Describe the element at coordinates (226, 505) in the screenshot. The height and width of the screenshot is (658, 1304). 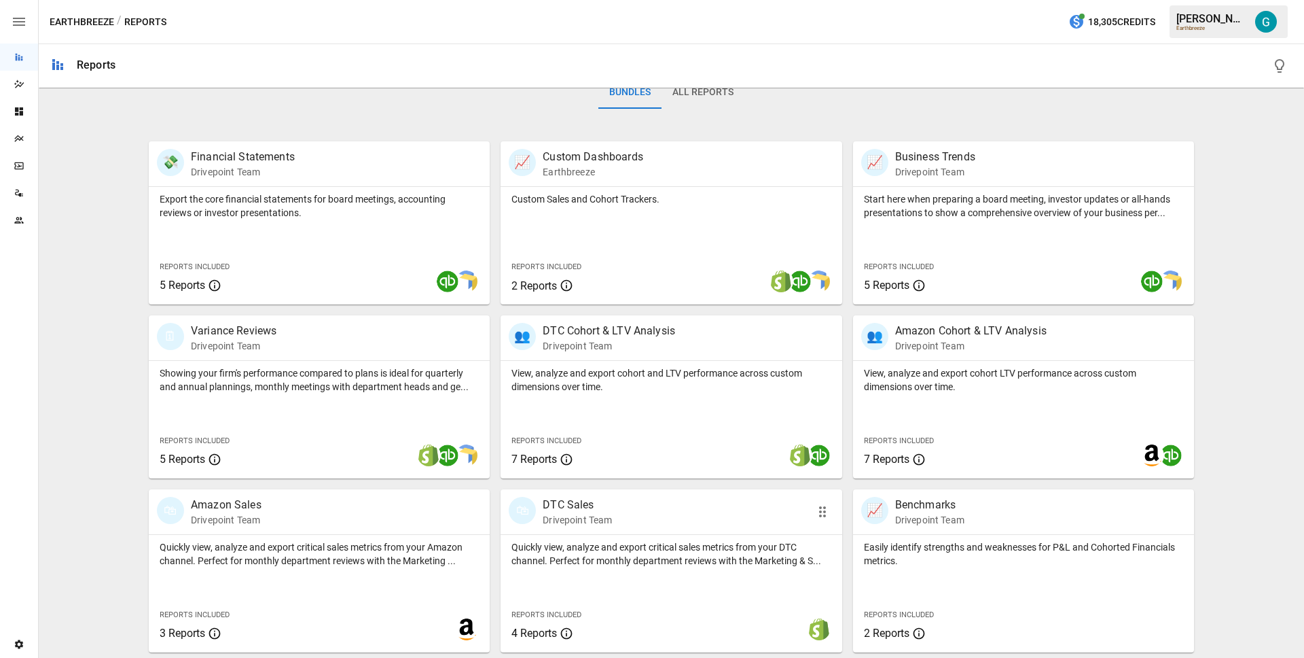
I see `p: Amazon Sales` at that location.